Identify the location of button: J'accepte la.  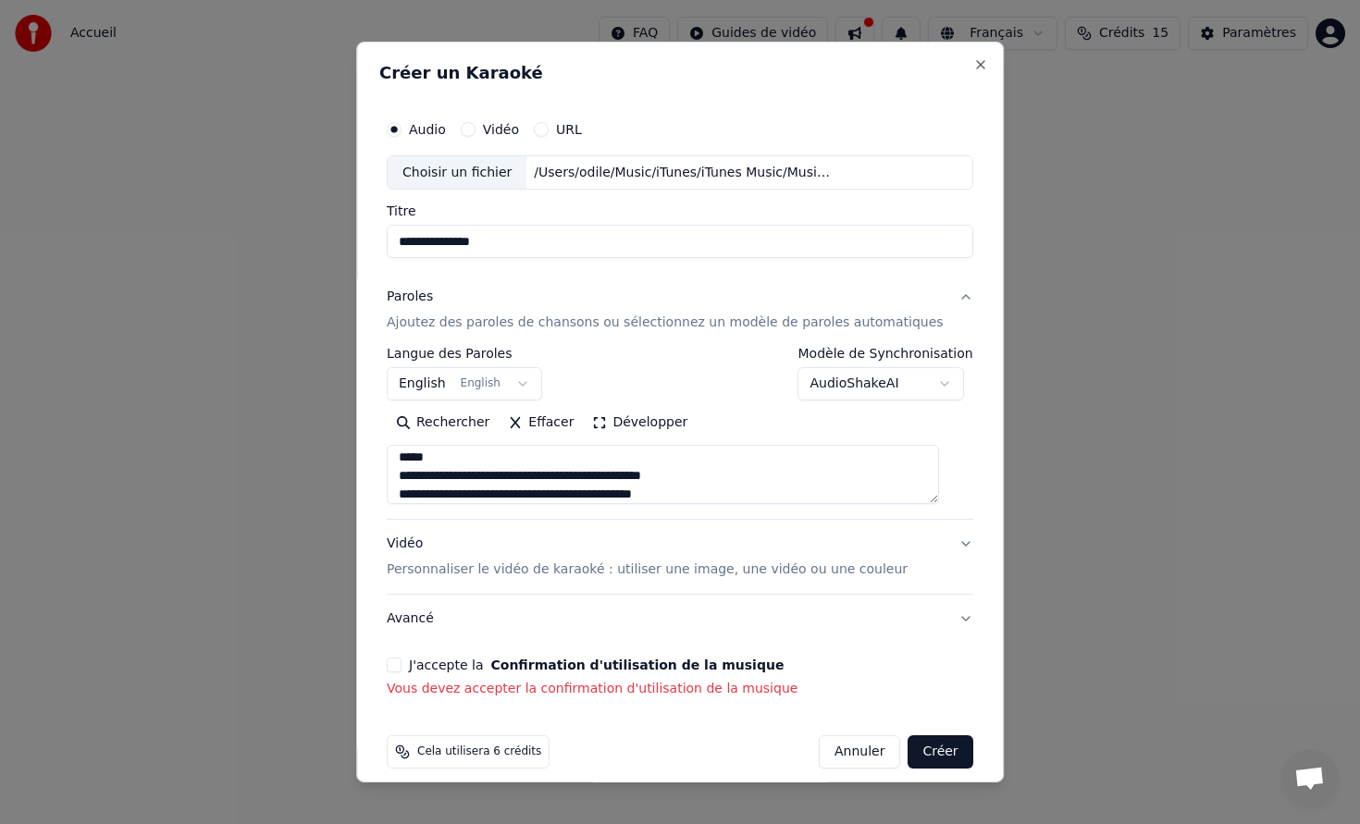
(638, 665).